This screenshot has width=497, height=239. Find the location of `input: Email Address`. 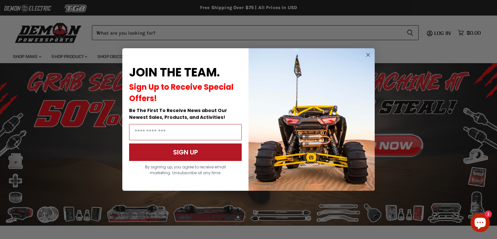

input: Email Address is located at coordinates (186, 132).